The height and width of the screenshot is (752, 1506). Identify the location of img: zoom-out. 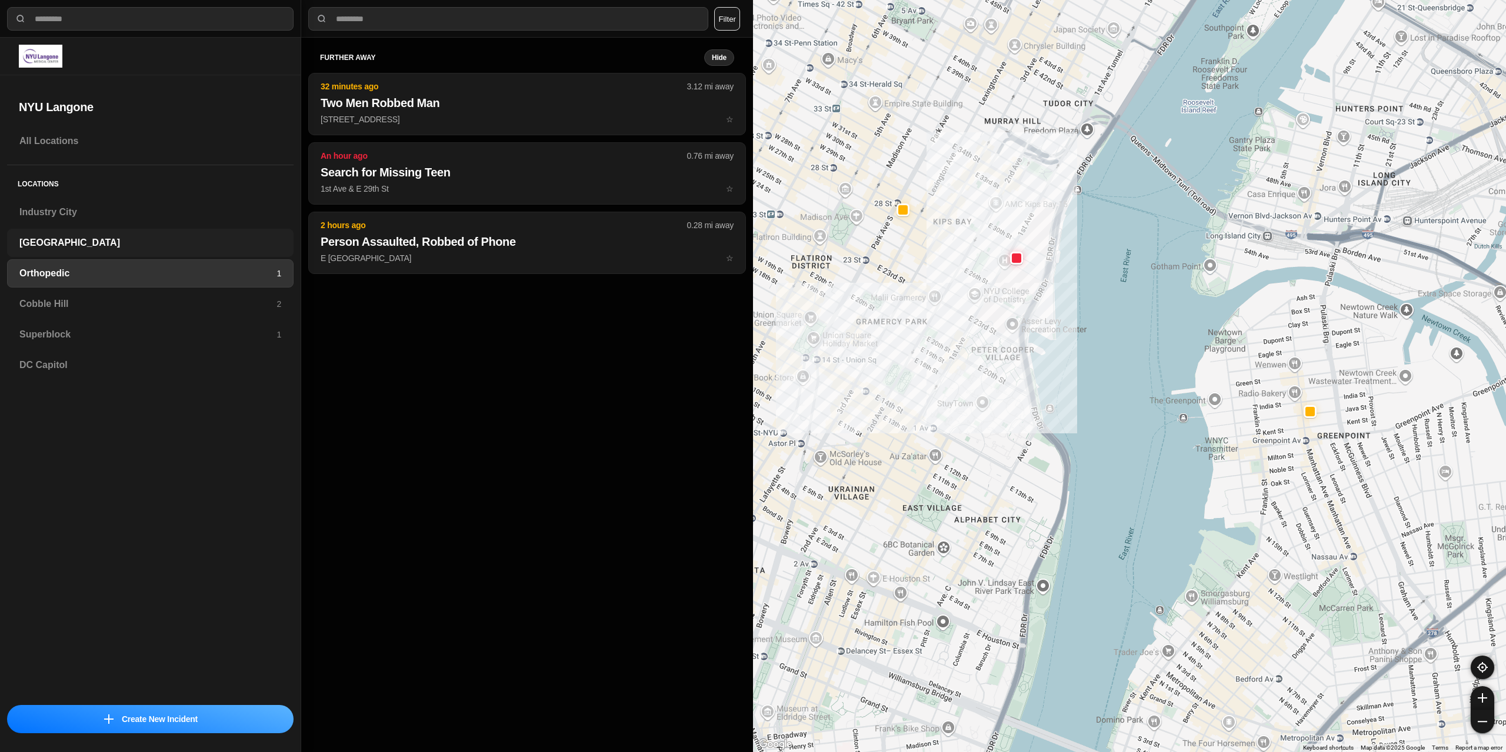
(1483, 722).